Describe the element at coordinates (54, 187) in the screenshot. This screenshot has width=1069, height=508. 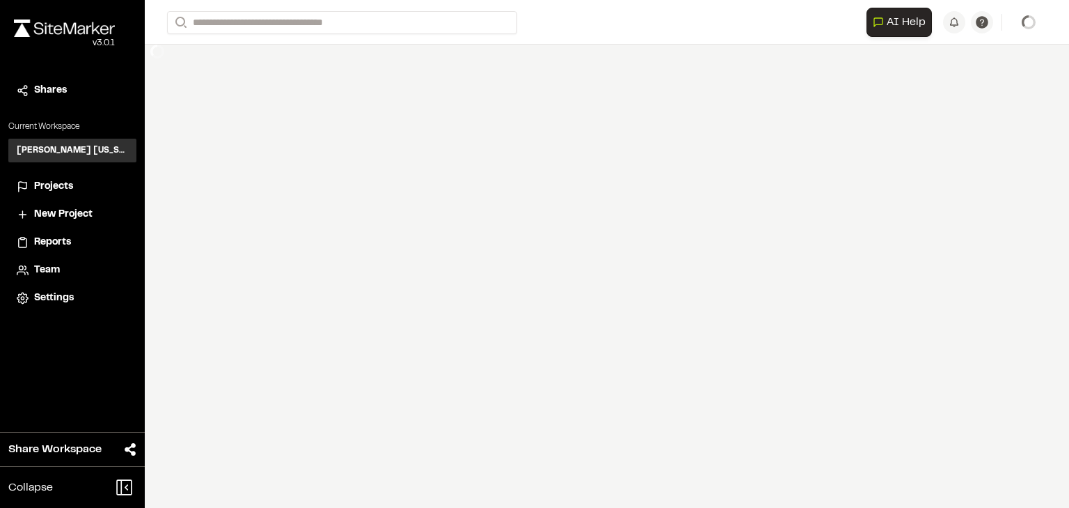
I see `span: Projects` at that location.